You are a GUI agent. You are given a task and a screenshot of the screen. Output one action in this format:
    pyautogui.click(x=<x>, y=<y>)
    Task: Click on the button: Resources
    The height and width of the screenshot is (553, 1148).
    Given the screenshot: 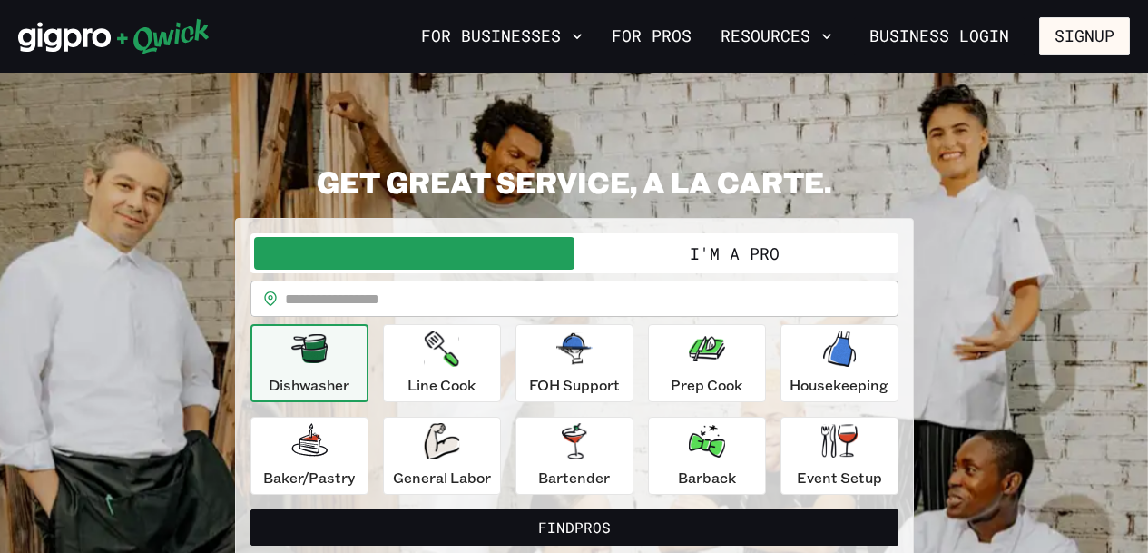 What is the action you would take?
    pyautogui.click(x=776, y=36)
    